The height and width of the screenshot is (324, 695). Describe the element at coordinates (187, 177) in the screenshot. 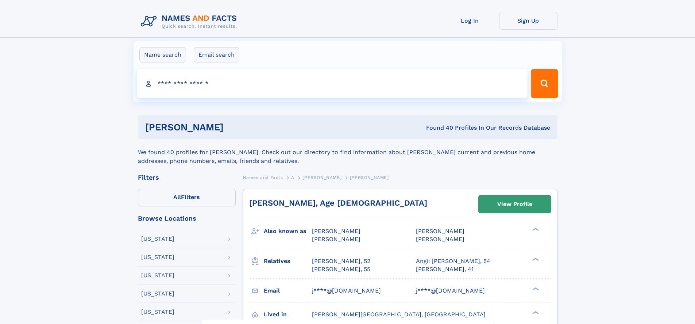

I see `div: Filters` at that location.